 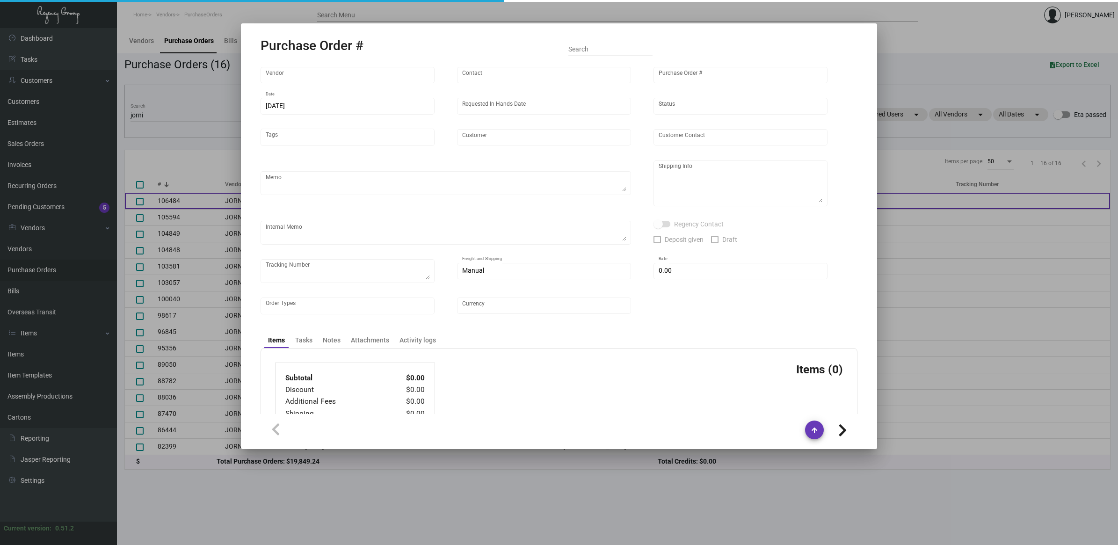 I want to click on td: Additional Fees, so click(x=336, y=401).